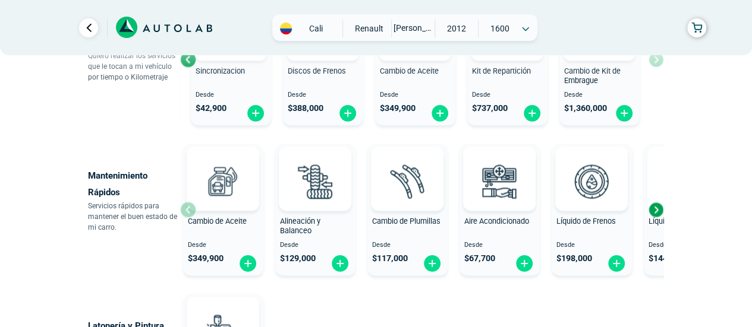  What do you see at coordinates (89, 28) in the screenshot?
I see `a: Ir al paso anterior` at bounding box center [89, 28].